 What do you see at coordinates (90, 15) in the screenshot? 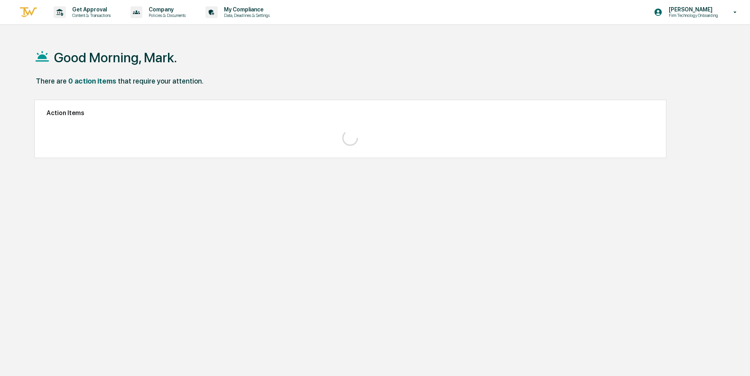
I see `p: Content & Transactions` at bounding box center [90, 15].